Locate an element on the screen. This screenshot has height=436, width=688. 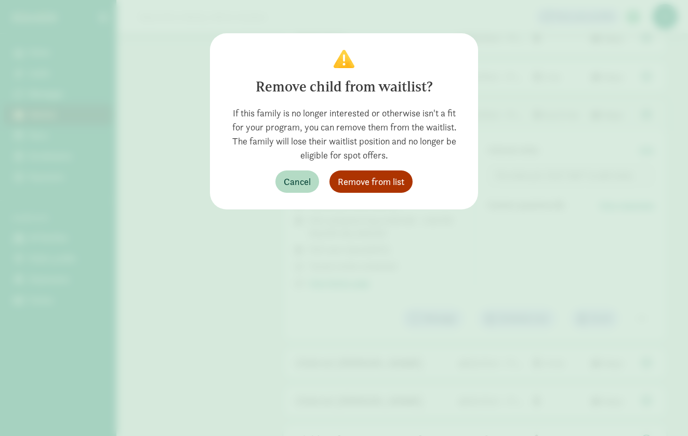
div: Remove child from waitlist? is located at coordinates (344, 87).